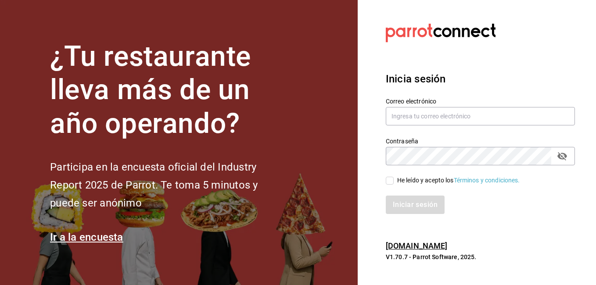  What do you see at coordinates (480, 141) in the screenshot?
I see `label: Contraseña` at bounding box center [480, 141].